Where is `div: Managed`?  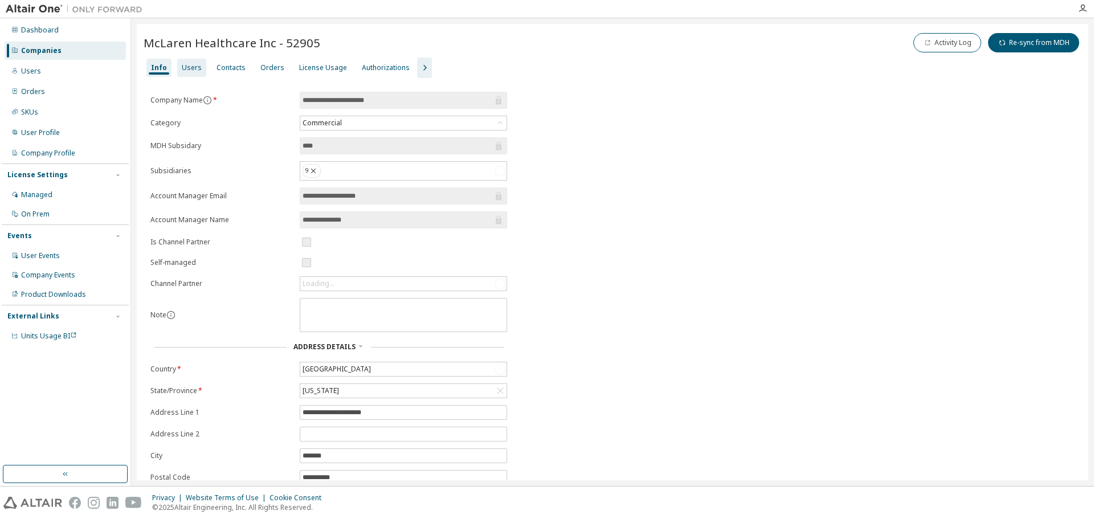 div: Managed is located at coordinates (36, 195).